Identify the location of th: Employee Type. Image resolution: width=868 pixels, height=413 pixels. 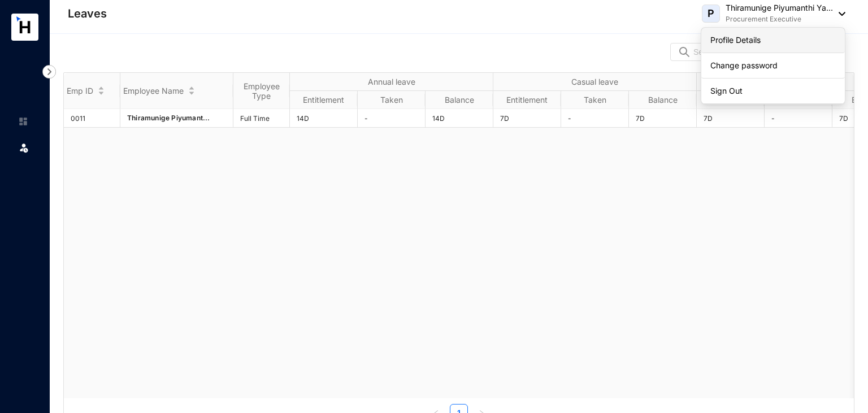
(262, 91).